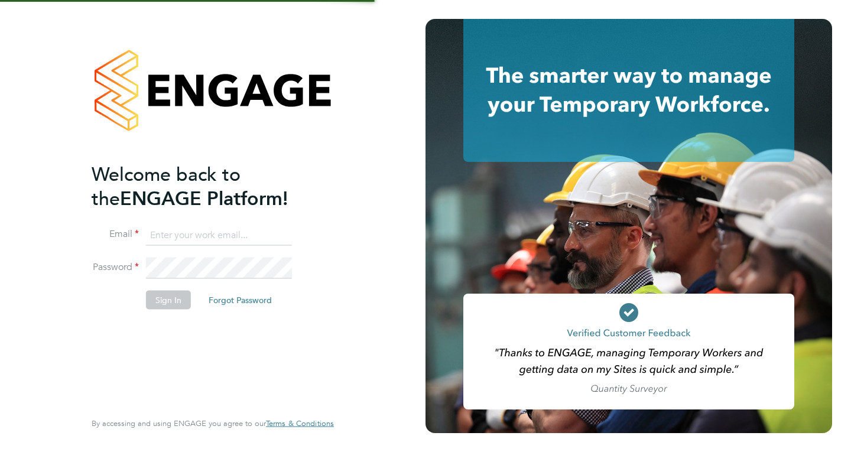  Describe the element at coordinates (219, 235) in the screenshot. I see `input: Enter your work email...` at that location.